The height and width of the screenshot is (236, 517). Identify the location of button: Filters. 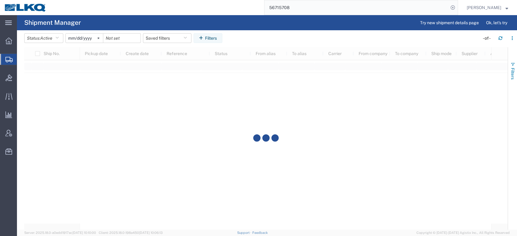
(208, 38).